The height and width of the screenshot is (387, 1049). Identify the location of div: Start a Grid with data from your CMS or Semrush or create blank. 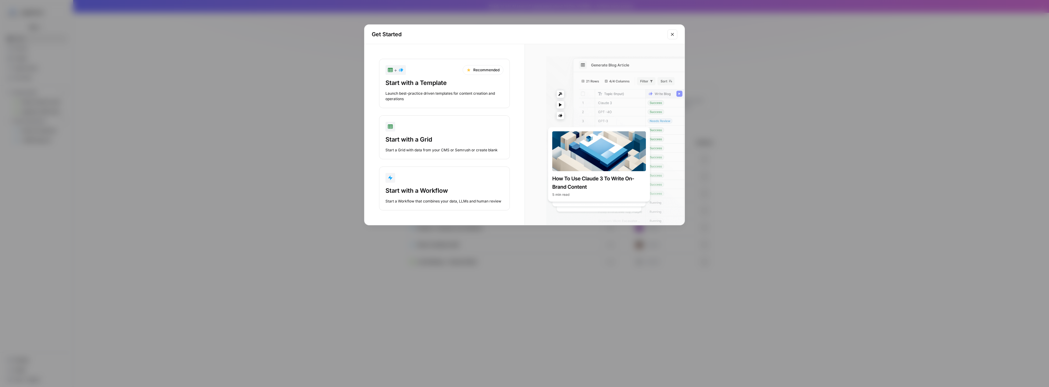
(444, 150).